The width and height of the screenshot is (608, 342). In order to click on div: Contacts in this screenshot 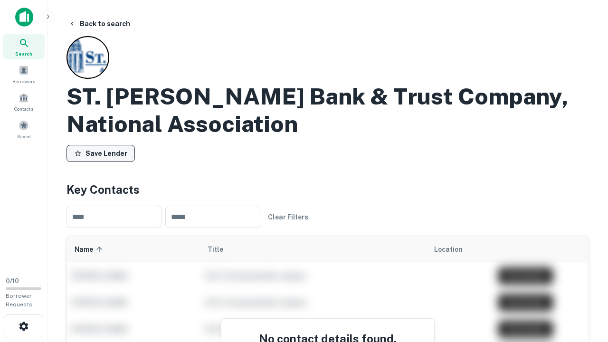, I will do `click(24, 102)`.